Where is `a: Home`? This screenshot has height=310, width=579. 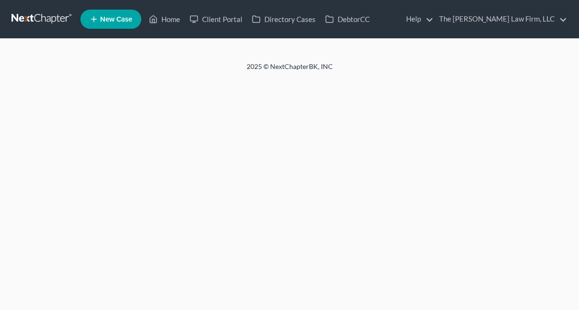
a: Home is located at coordinates (164, 19).